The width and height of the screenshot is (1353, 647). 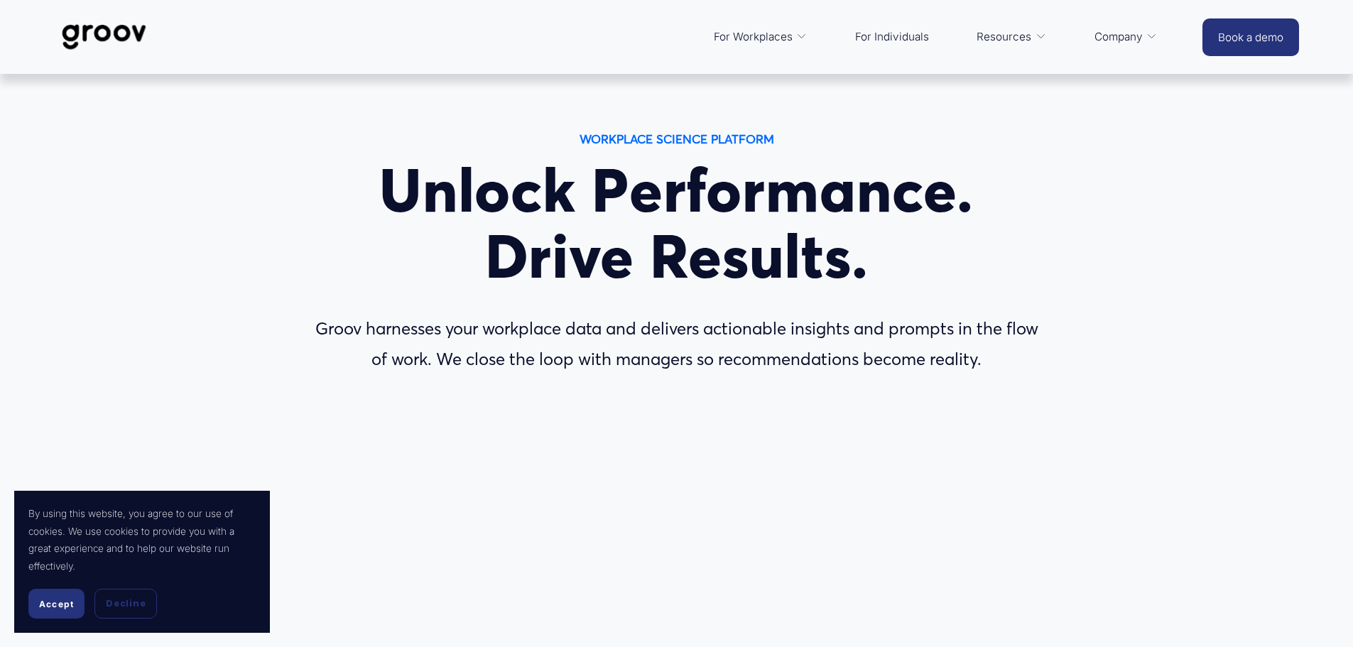 I want to click on h1: Unlock Performance. Drive Results., so click(x=677, y=224).